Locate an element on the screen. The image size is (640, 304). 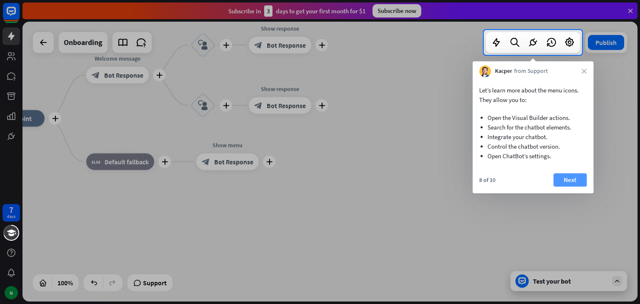
button: Next is located at coordinates (570, 180).